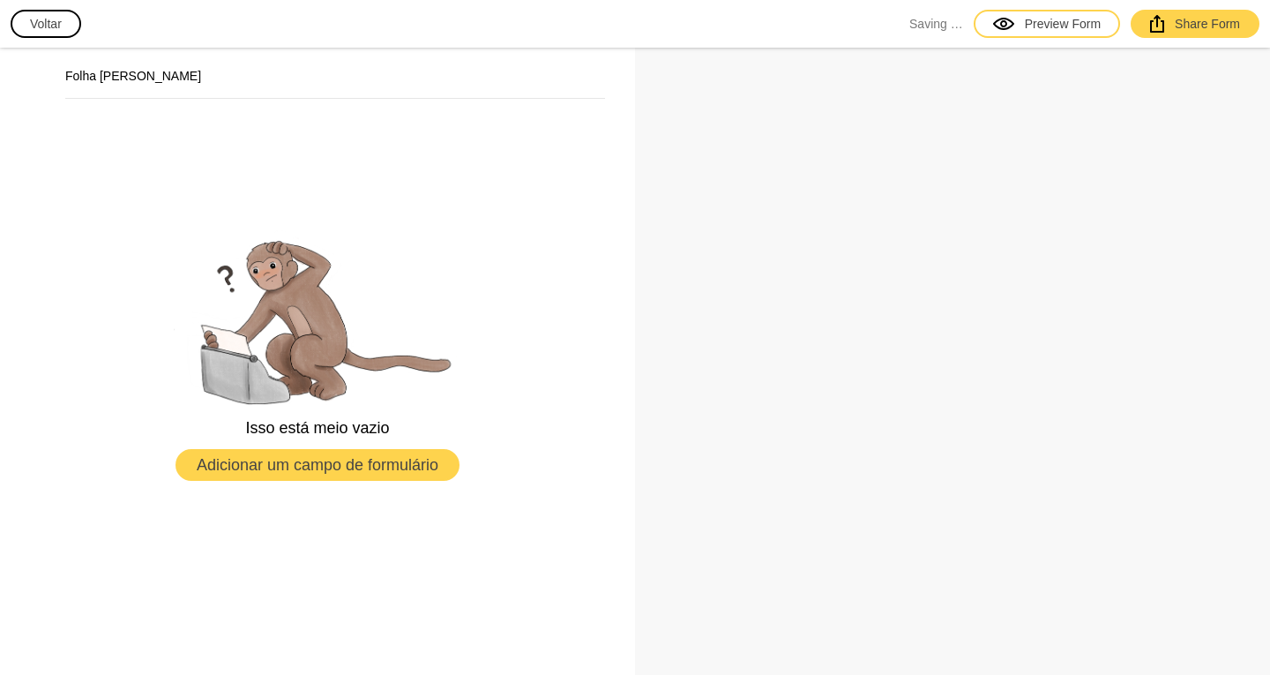 Image resolution: width=1270 pixels, height=675 pixels. Describe the element at coordinates (936, 24) in the screenshot. I see `span: Saving …` at that location.